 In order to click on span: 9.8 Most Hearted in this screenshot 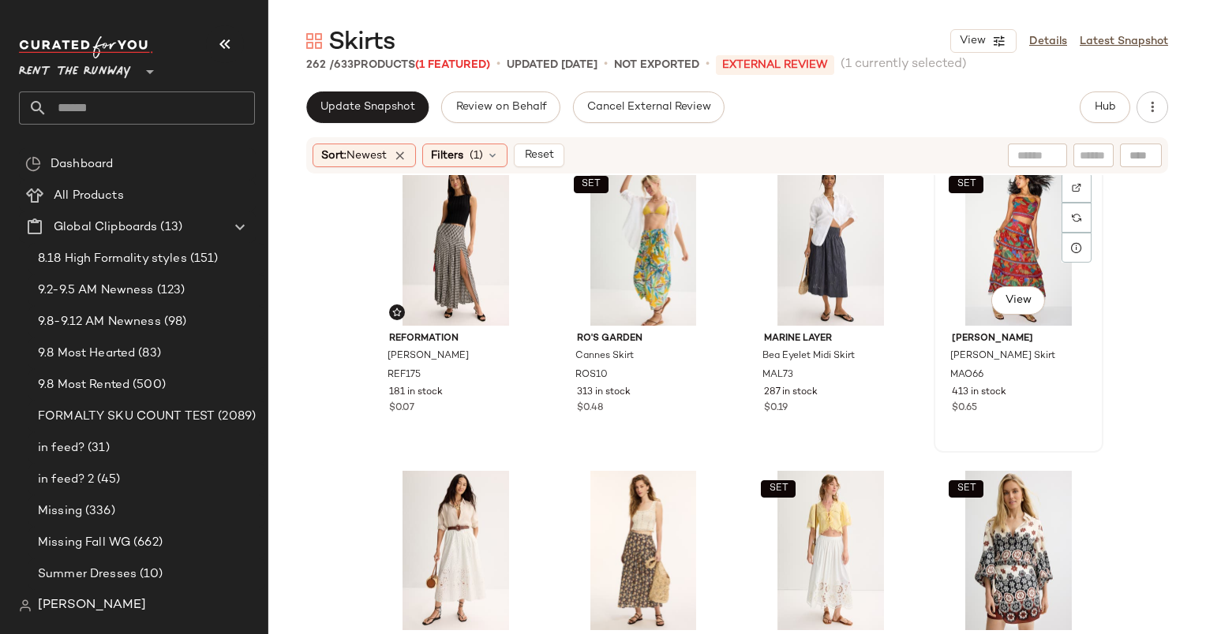, I will do `click(86, 353)`.